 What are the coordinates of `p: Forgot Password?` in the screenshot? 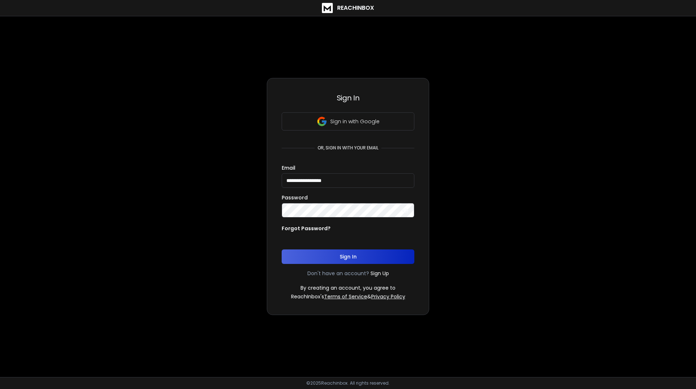 It's located at (306, 228).